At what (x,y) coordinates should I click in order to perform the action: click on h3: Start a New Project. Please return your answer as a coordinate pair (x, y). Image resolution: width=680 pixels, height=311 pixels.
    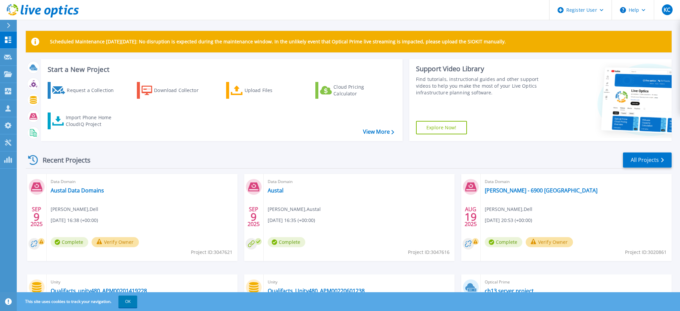
    Looking at the image, I should click on (221, 69).